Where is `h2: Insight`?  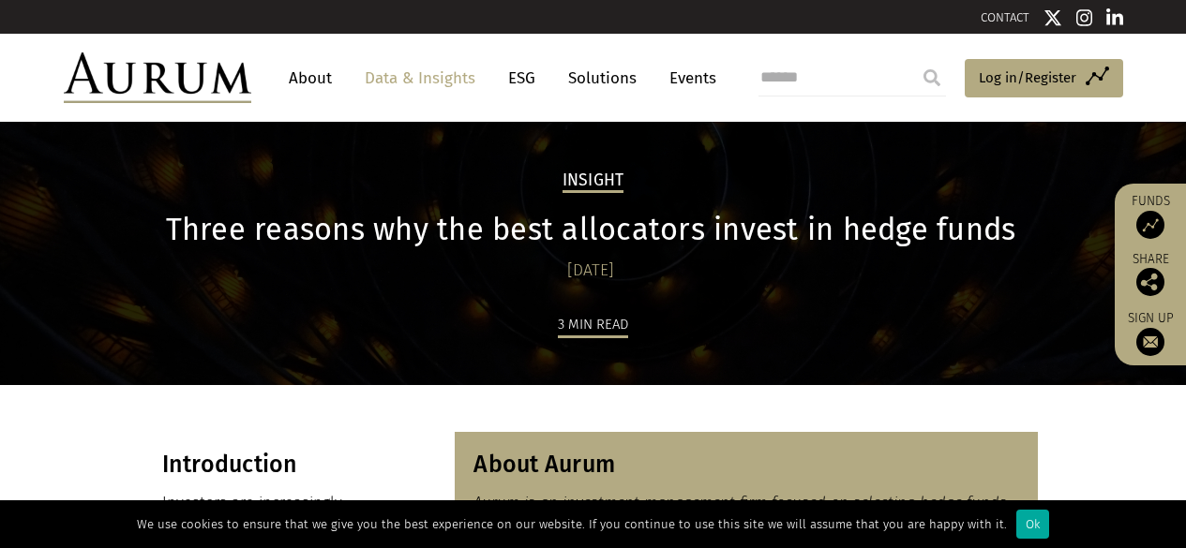 h2: Insight is located at coordinates (593, 182).